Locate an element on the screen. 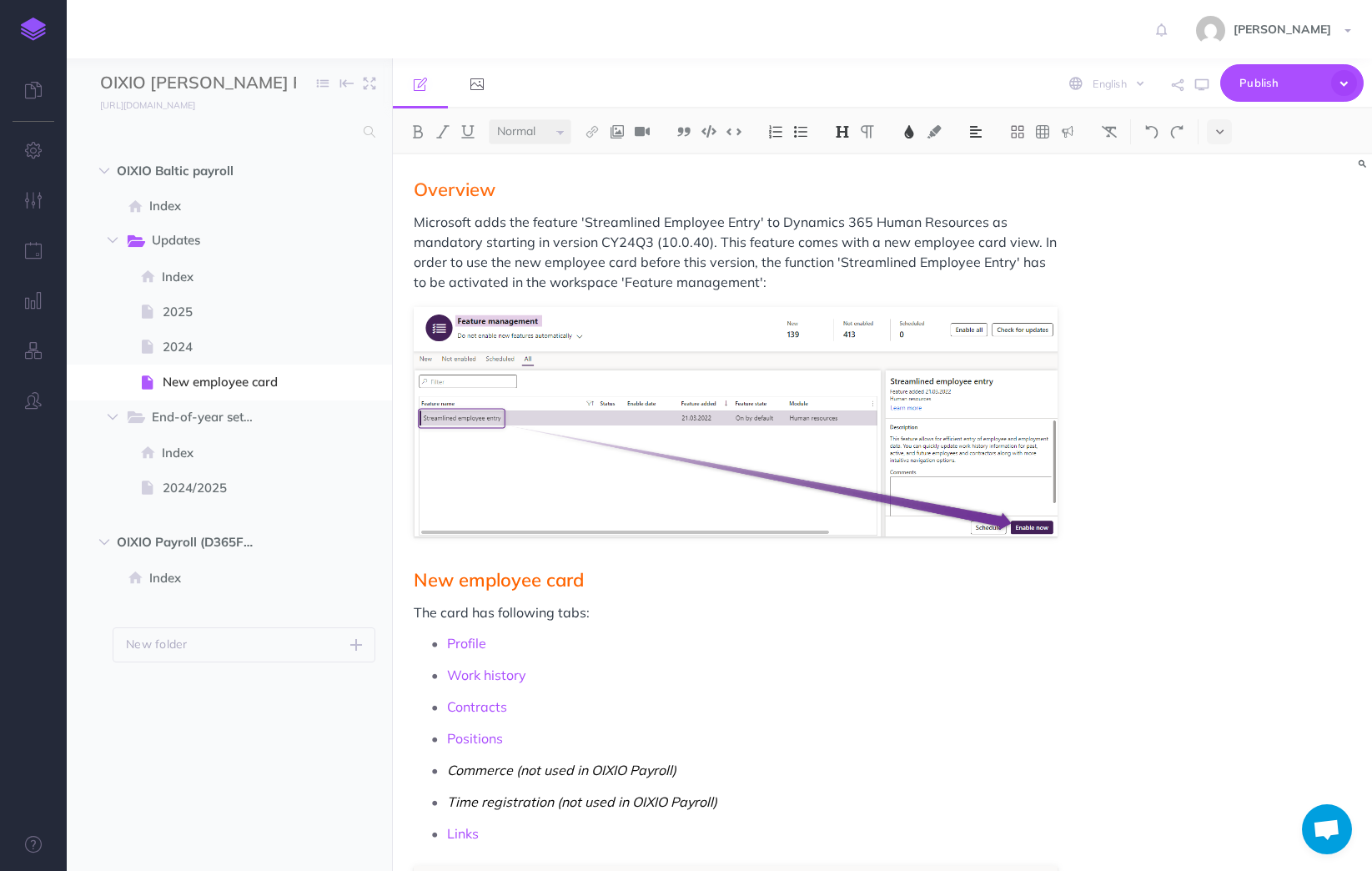 Image resolution: width=1372 pixels, height=871 pixels. input: Documentation Name is located at coordinates (197, 83).